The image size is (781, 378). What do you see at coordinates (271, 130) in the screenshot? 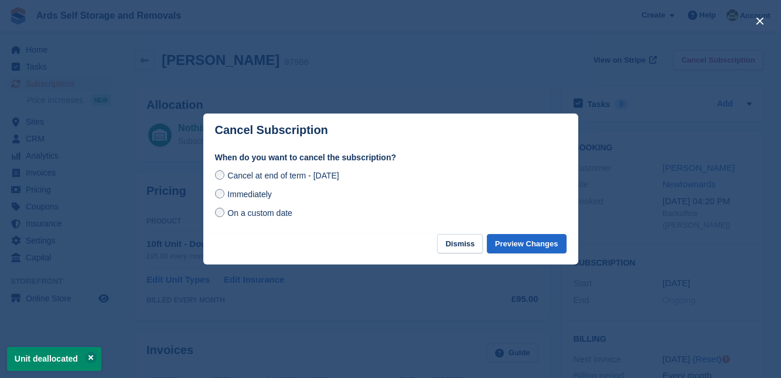
I see `p: Cancel Subscription` at bounding box center [271, 130].